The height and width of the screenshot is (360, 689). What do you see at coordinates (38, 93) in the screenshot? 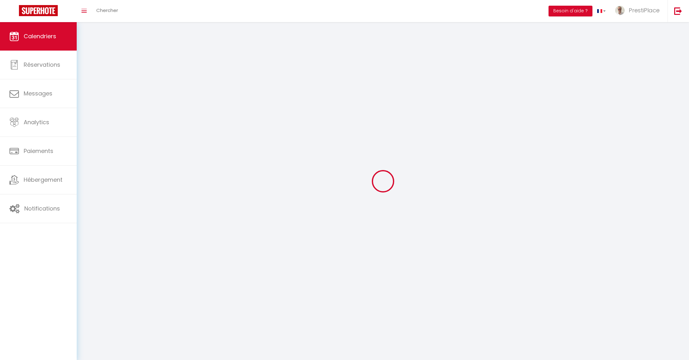
I see `span: Messages` at bounding box center [38, 93].